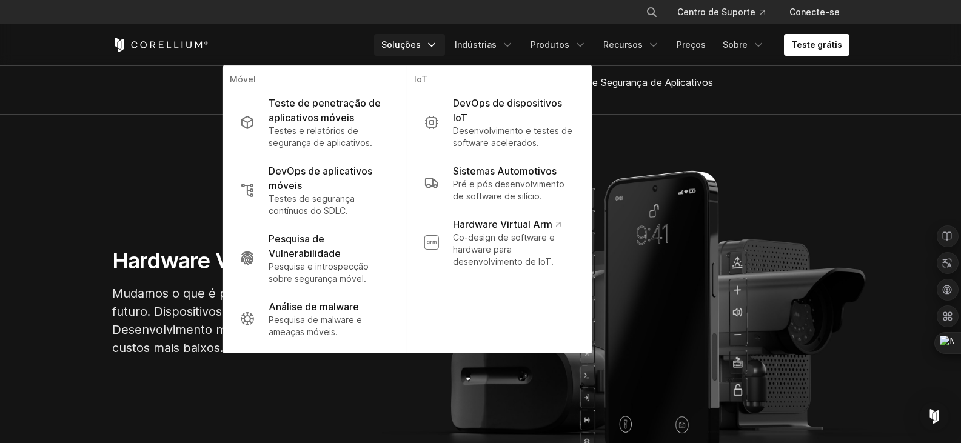  Describe the element at coordinates (499, 243) in the screenshot. I see `a: Hardware Virtual Arm Co-design de software e hardware para desenvolvimento de IoT.` at that location.